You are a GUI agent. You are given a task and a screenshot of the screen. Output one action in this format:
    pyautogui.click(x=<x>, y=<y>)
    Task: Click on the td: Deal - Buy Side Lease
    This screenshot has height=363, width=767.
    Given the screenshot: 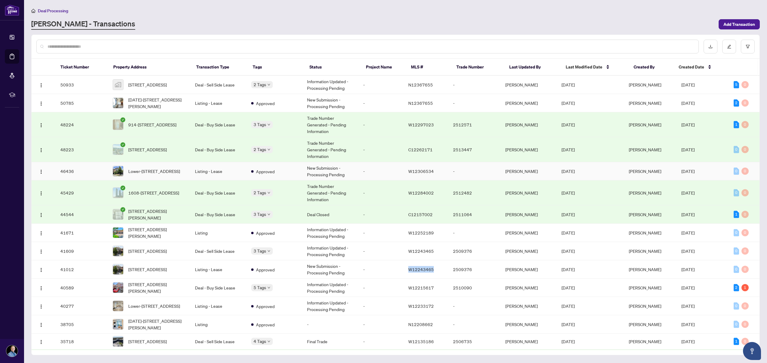 What is the action you would take?
    pyautogui.click(x=218, y=288)
    